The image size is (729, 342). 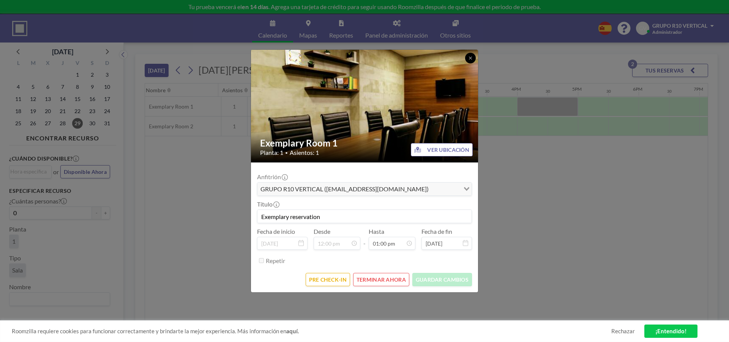 I want to click on button: VER UBICACIÓN, so click(x=441, y=150).